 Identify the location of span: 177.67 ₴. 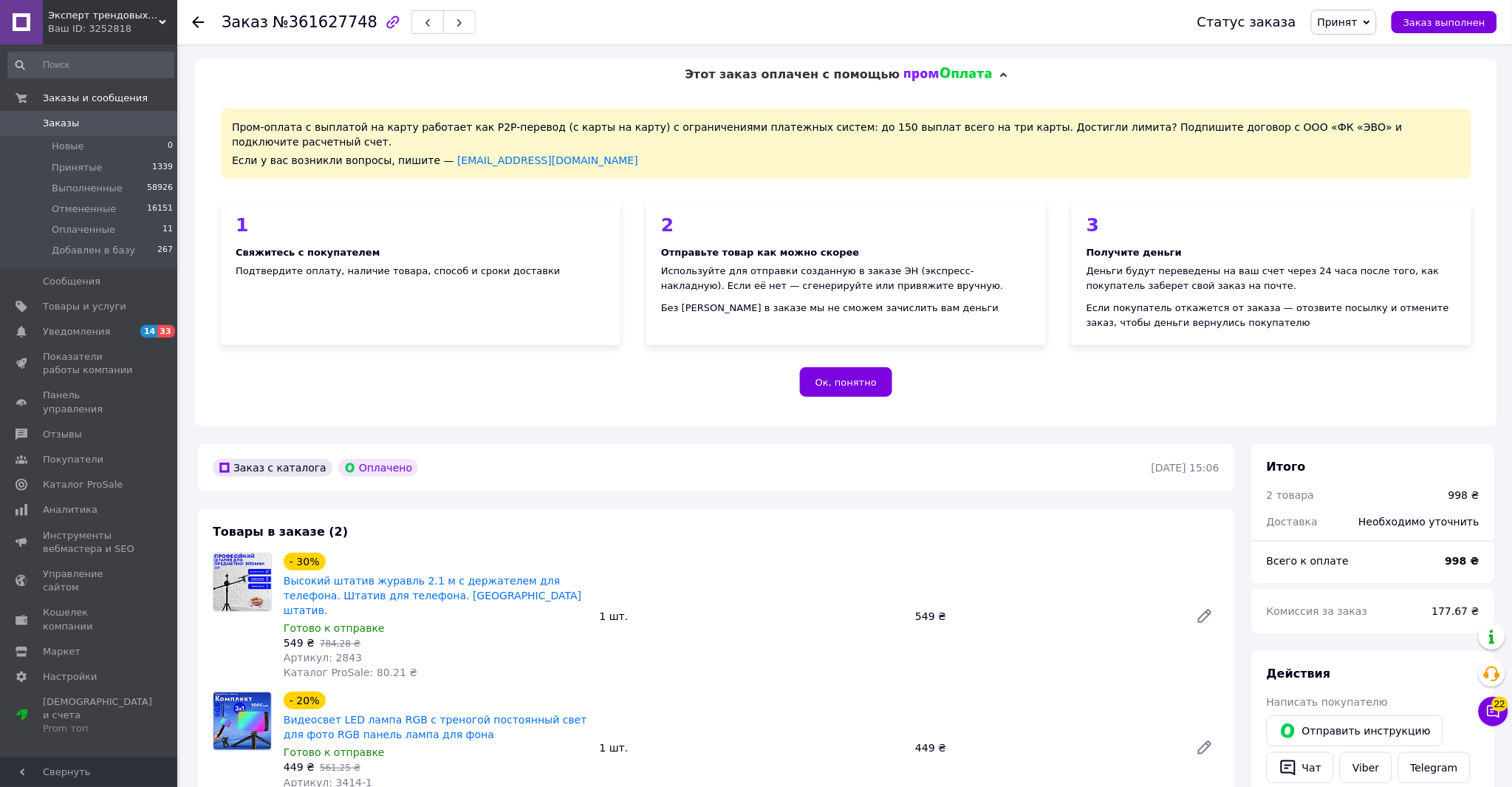
(1455, 611).